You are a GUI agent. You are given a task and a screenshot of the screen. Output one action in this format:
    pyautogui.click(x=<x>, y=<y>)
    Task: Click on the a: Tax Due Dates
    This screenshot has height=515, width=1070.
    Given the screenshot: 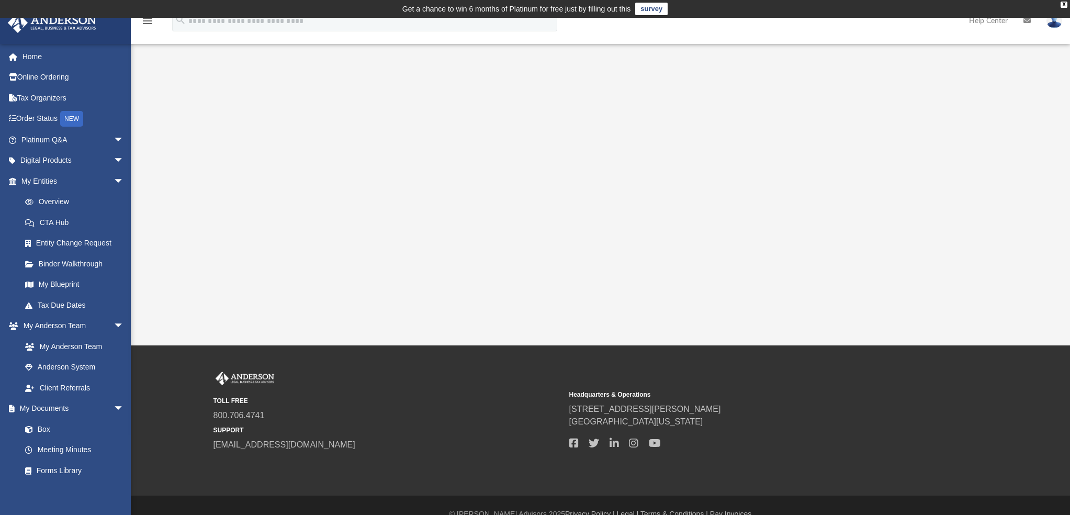 What is the action you would take?
    pyautogui.click(x=77, y=305)
    